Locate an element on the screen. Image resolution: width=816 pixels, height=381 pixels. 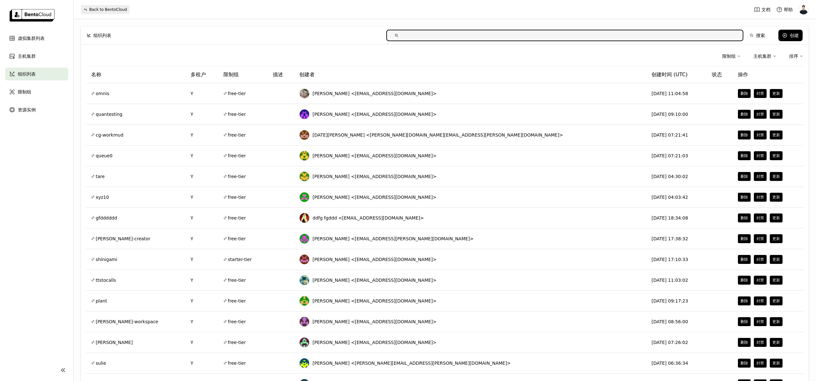
a: starter-tier is located at coordinates (238, 259).